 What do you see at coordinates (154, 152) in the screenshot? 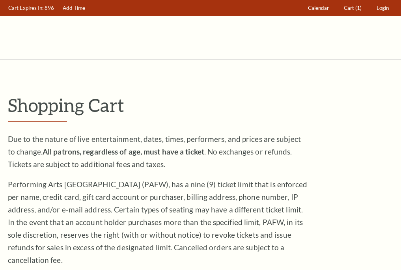
I see `span: Due to the nature of live entertainment, dates, times, performers, and prices are subject to chan...` at bounding box center [154, 152].